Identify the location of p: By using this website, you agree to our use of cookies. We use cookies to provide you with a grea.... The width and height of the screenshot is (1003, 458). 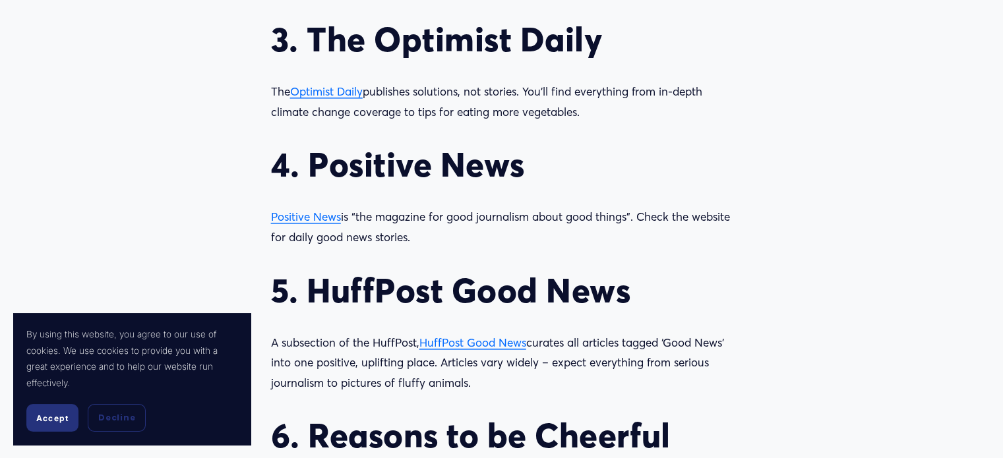
(132, 359).